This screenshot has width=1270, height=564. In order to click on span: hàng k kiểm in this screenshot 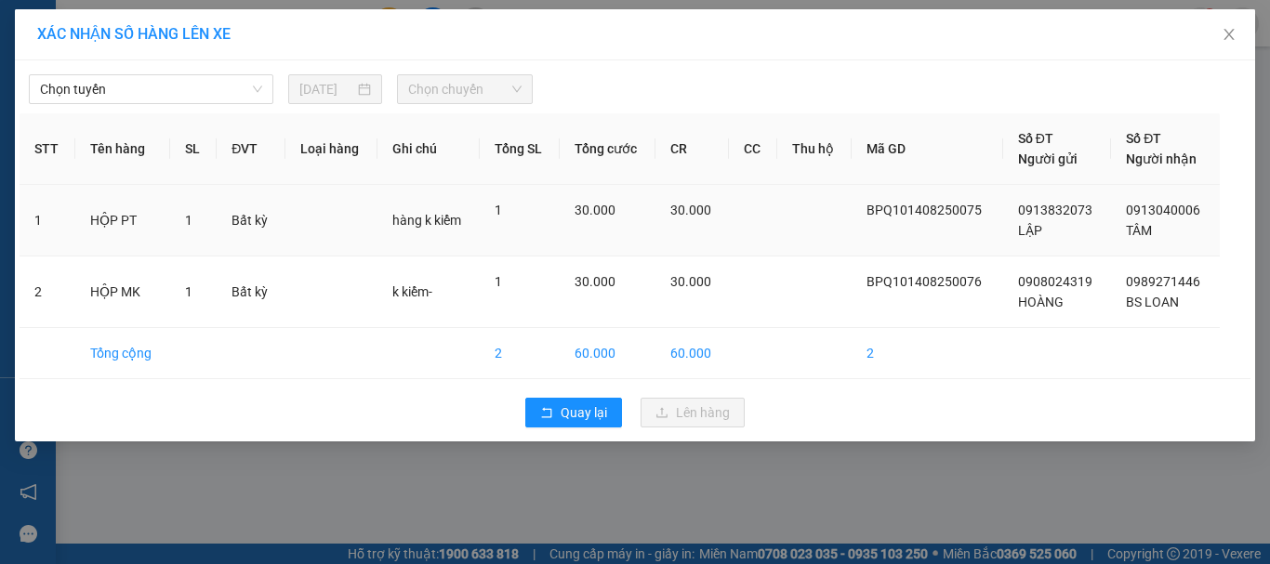, I will do `click(427, 220)`.